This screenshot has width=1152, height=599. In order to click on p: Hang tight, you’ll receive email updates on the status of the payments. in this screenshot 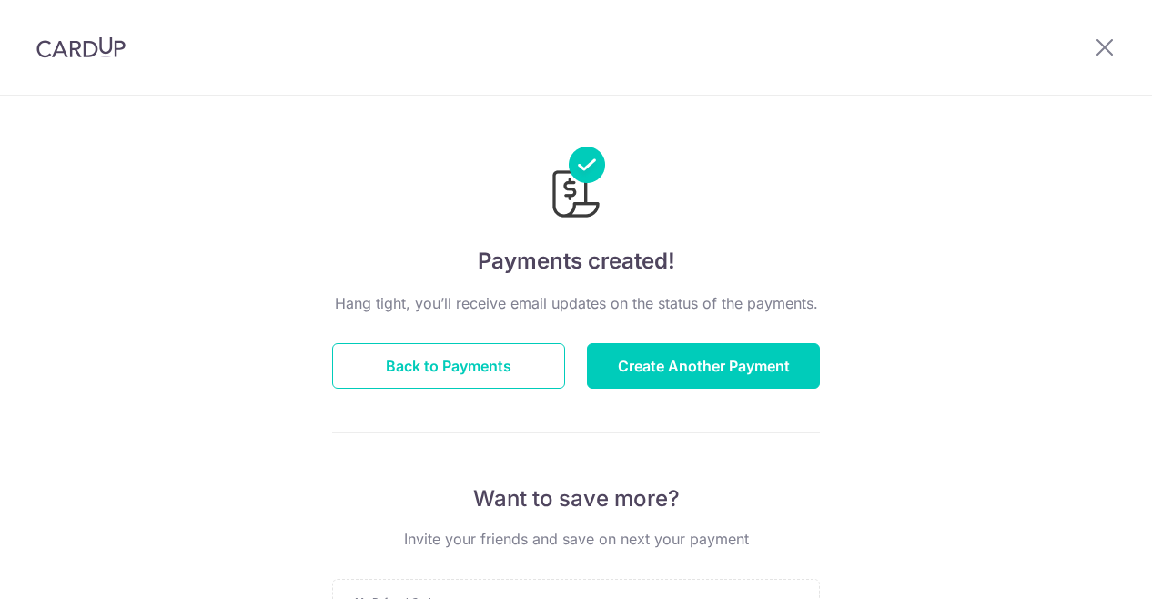, I will do `click(576, 303)`.